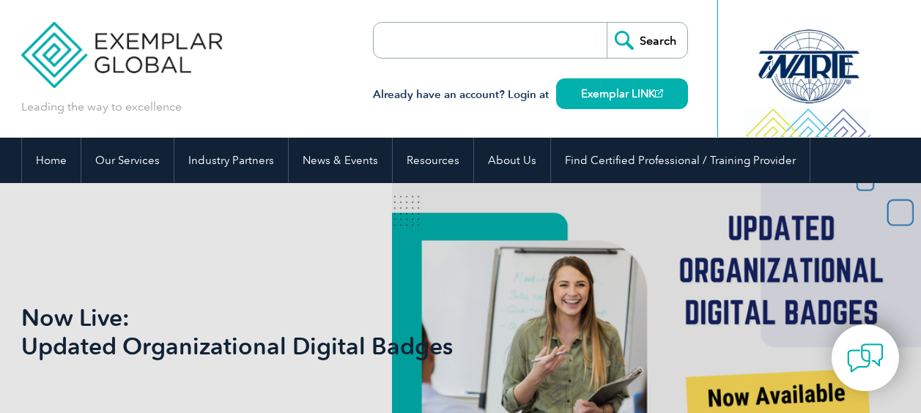 The width and height of the screenshot is (921, 413). I want to click on img: open_square.png, so click(659, 93).